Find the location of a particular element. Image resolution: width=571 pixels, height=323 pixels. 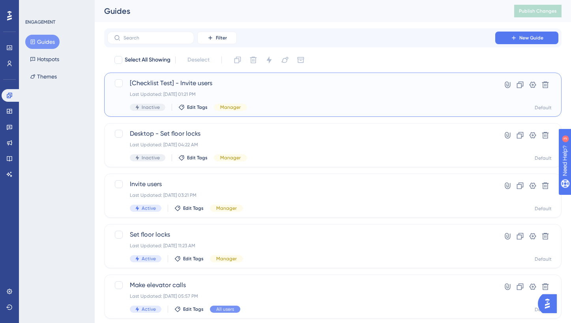

button: Themes is located at coordinates (43, 77).